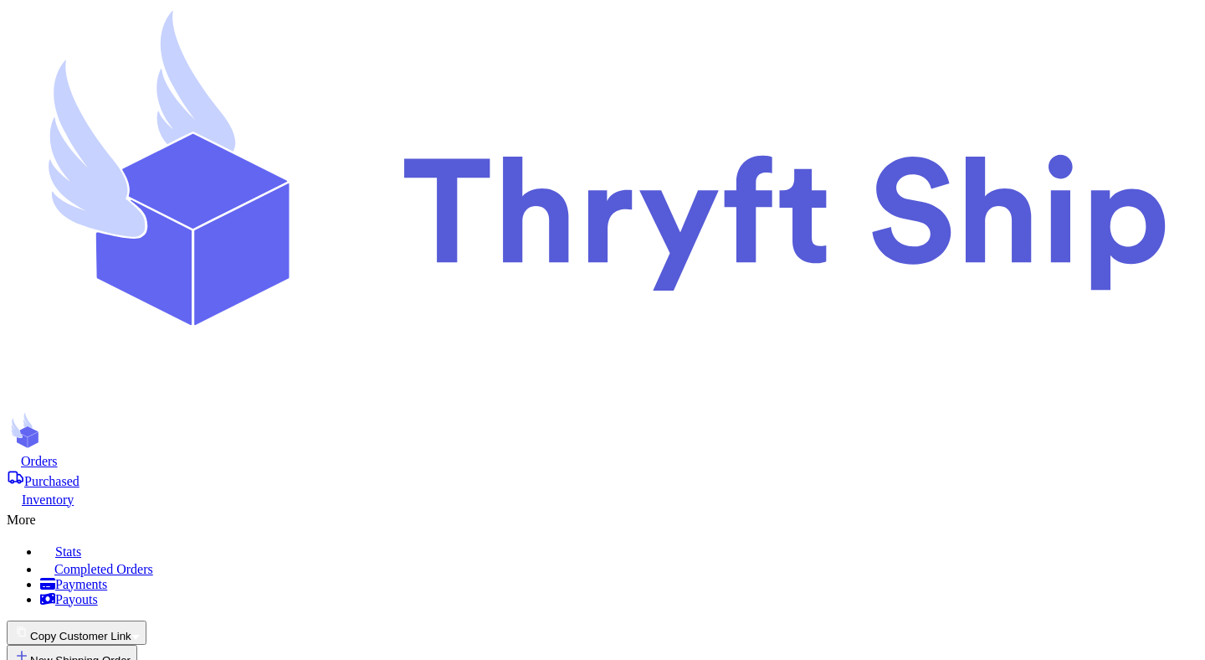 The width and height of the screenshot is (1205, 660). Describe the element at coordinates (104, 568) in the screenshot. I see `span: Completed Orders` at that location.